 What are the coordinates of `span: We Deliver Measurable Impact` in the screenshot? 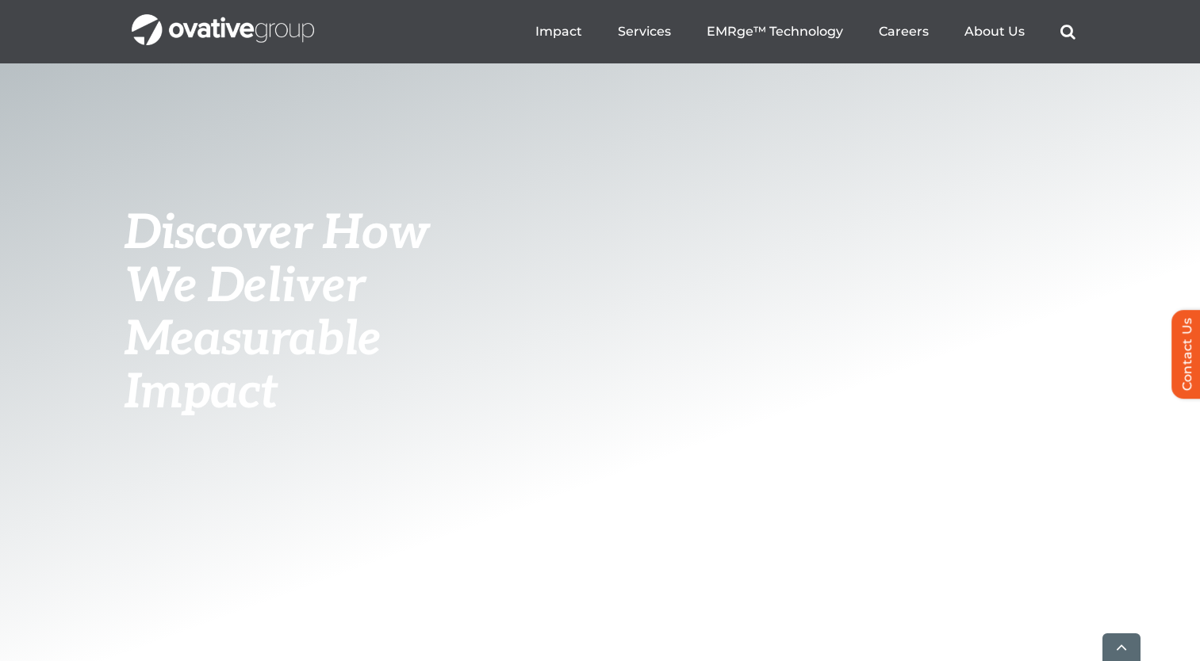 It's located at (253, 340).